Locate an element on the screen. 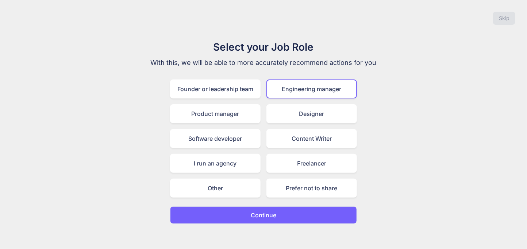 Image resolution: width=527 pixels, height=249 pixels. div: Other is located at coordinates (215, 188).